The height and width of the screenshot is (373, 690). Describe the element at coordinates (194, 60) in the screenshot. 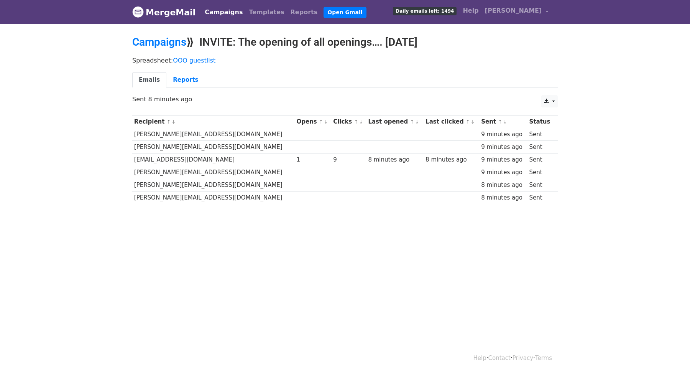

I see `a: OOO guestlist` at that location.